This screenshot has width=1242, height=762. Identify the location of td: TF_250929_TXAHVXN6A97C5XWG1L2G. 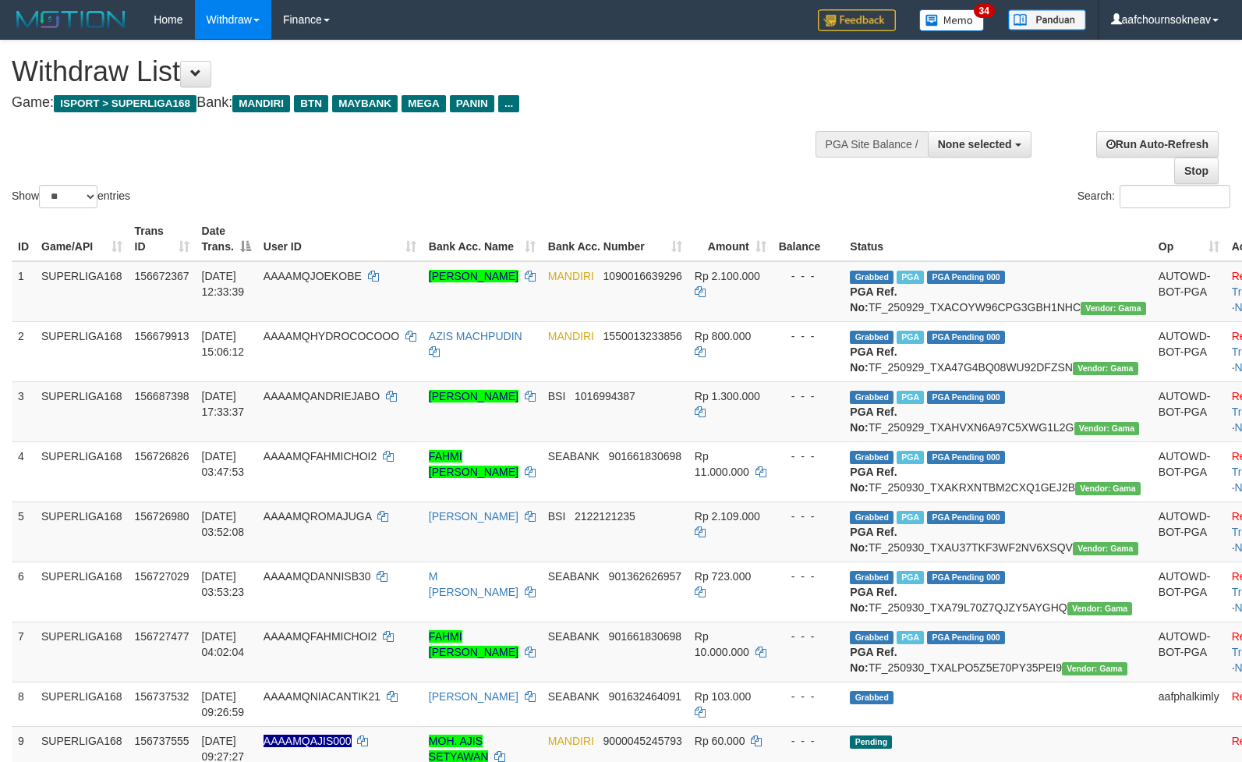
(997, 411).